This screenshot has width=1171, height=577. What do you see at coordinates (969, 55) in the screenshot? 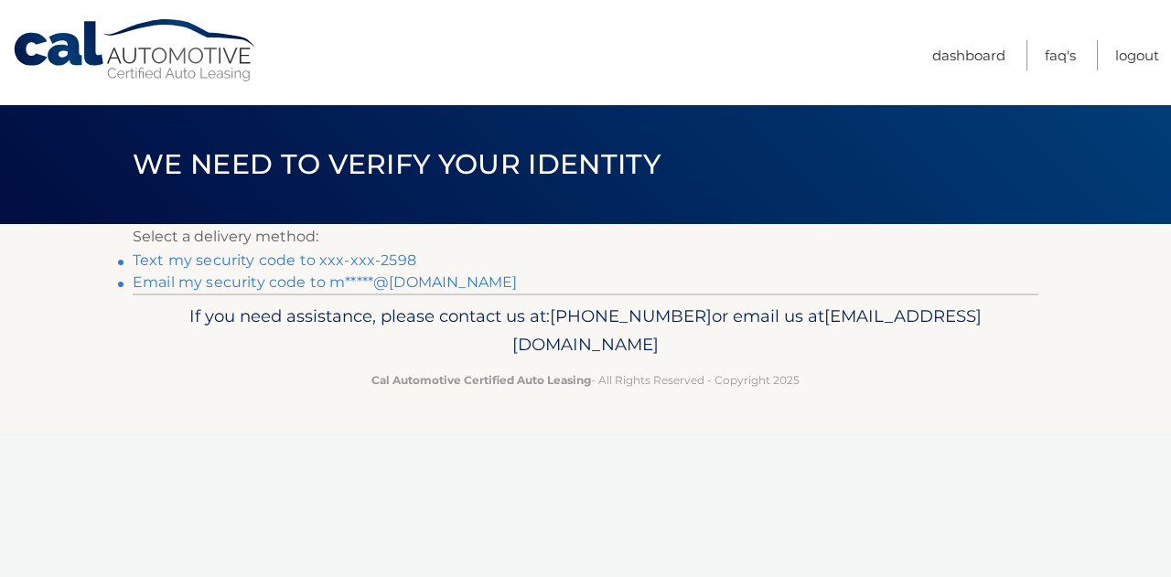
I see `a: Dashboard` at bounding box center [969, 55].